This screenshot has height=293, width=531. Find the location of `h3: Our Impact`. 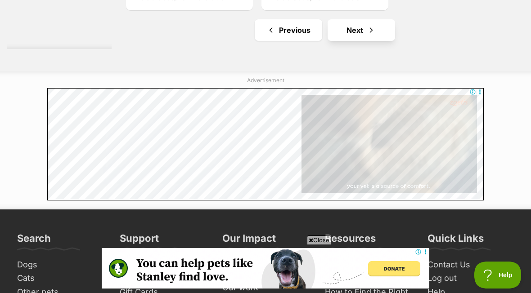

h3: Our Impact is located at coordinates (249, 241).